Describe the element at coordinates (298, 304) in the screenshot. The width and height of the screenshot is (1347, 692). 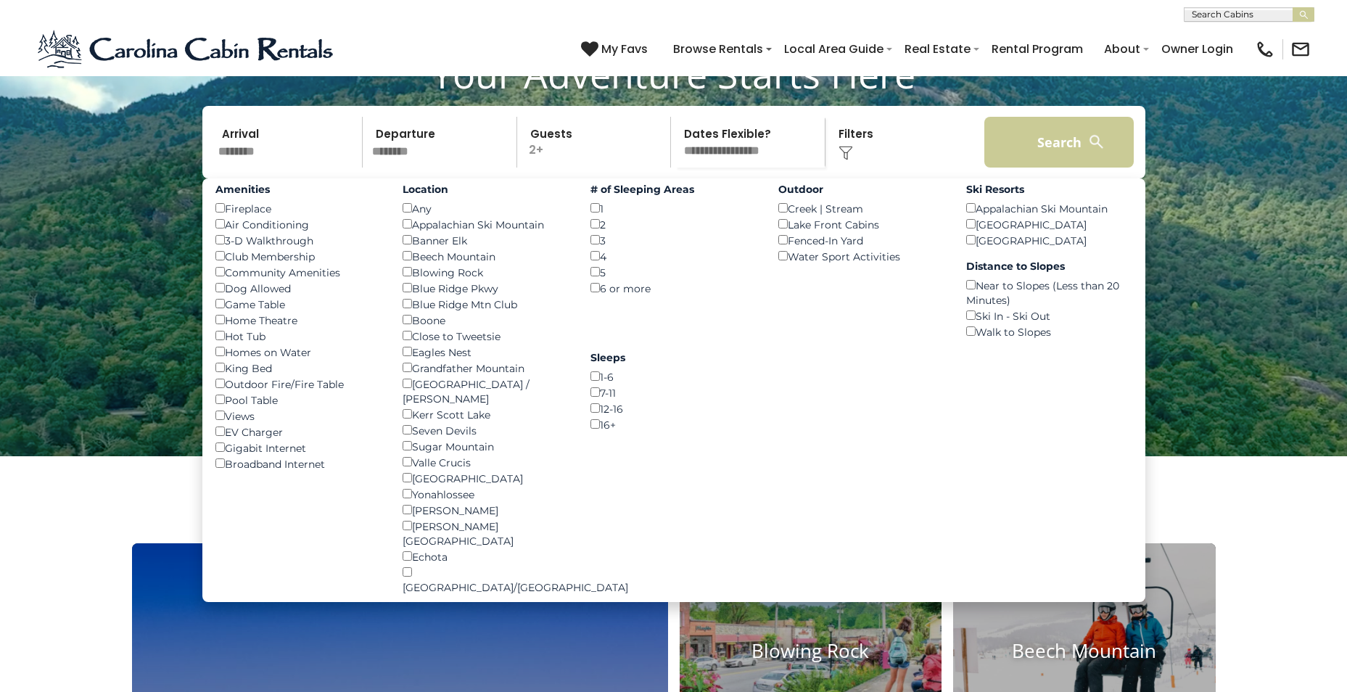
I see `div: Game Table` at that location.